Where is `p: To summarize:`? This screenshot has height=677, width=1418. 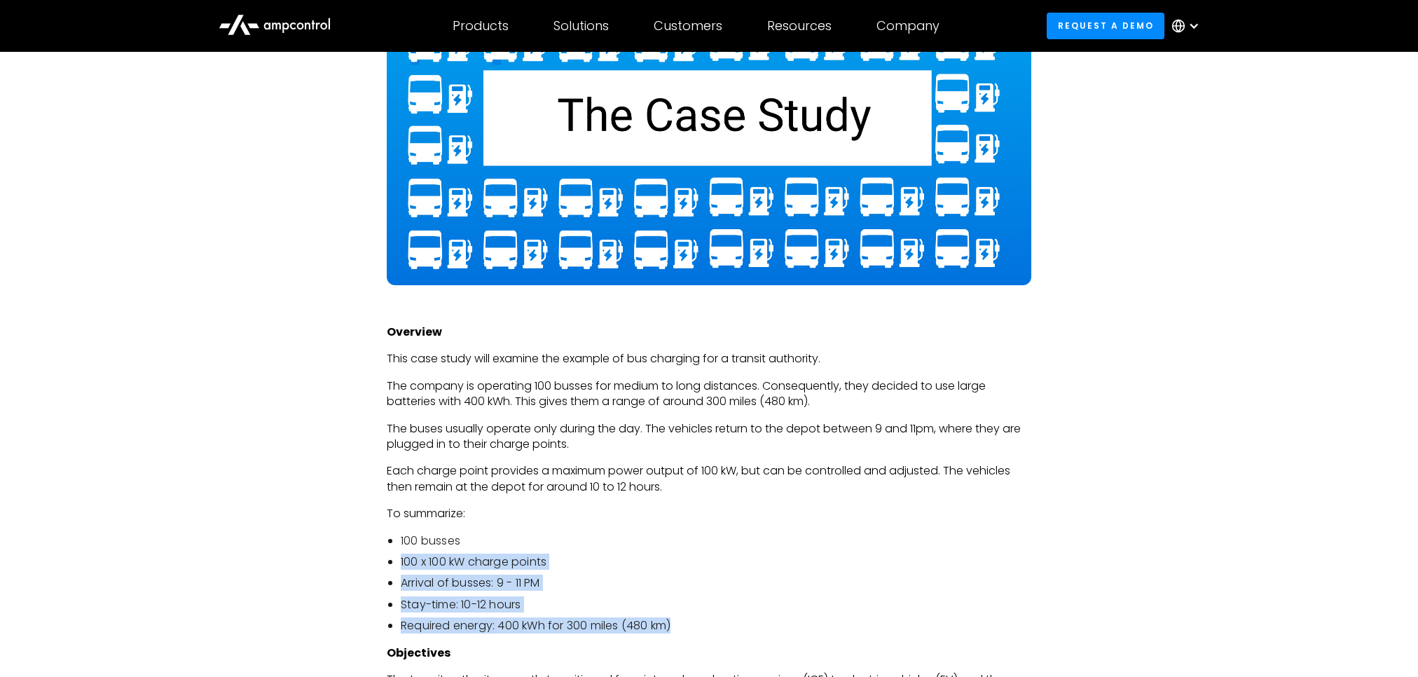 p: To summarize: is located at coordinates (709, 513).